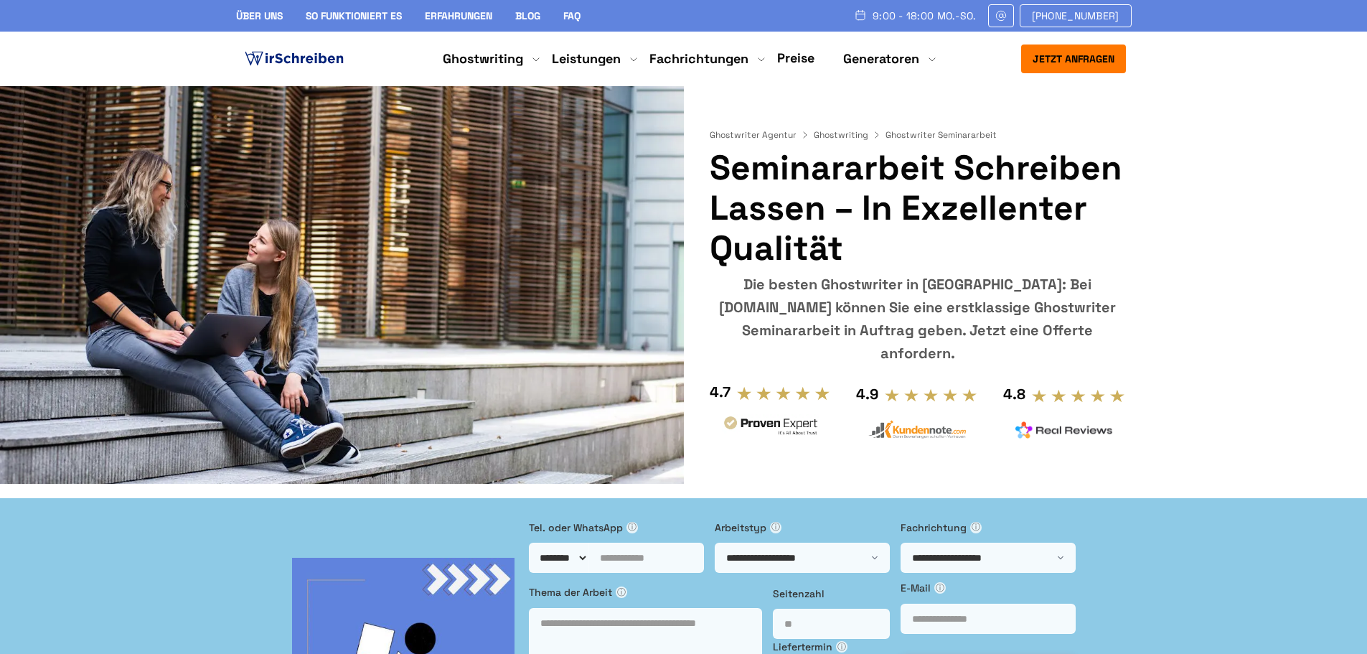  I want to click on span: Ghostwriter Seminararbeit, so click(941, 135).